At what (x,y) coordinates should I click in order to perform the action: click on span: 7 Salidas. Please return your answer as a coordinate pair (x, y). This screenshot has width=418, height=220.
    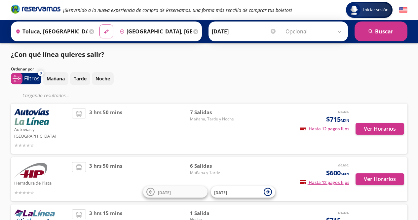
    Looking at the image, I should click on (213, 112).